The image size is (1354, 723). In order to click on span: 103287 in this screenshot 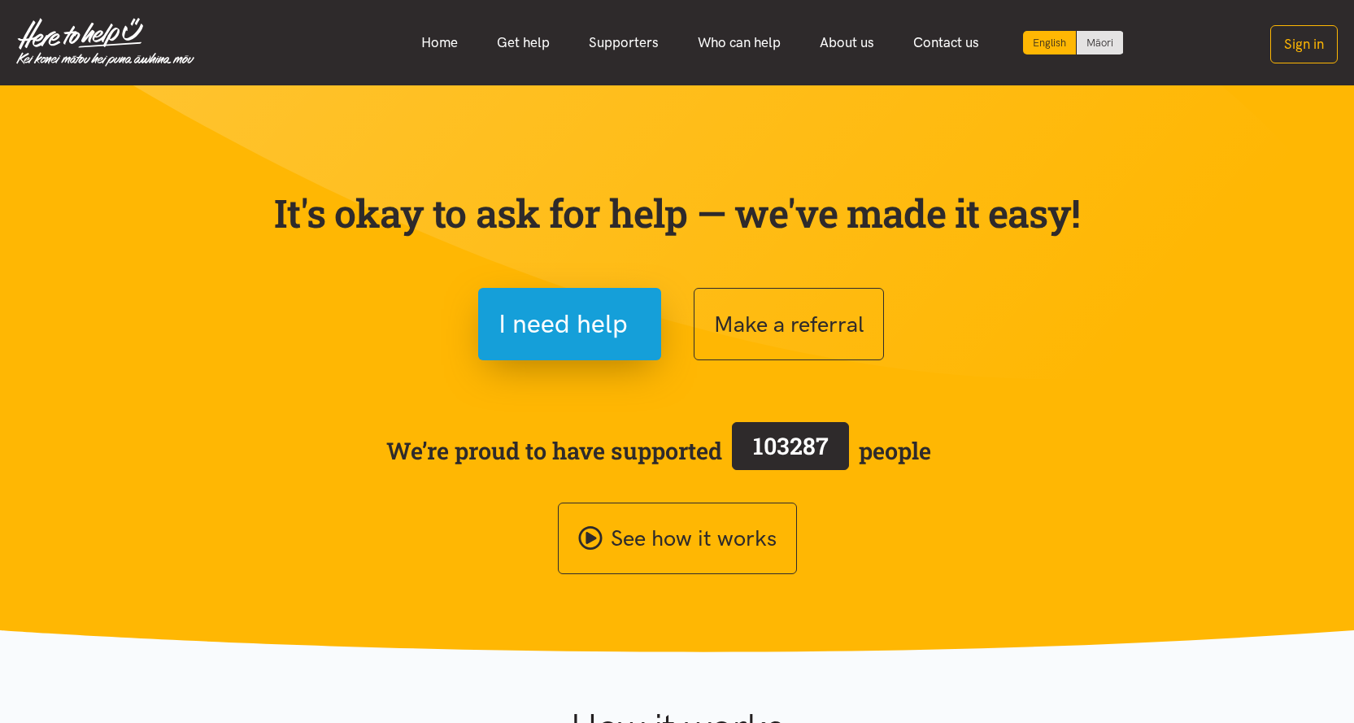, I will do `click(791, 446)`.